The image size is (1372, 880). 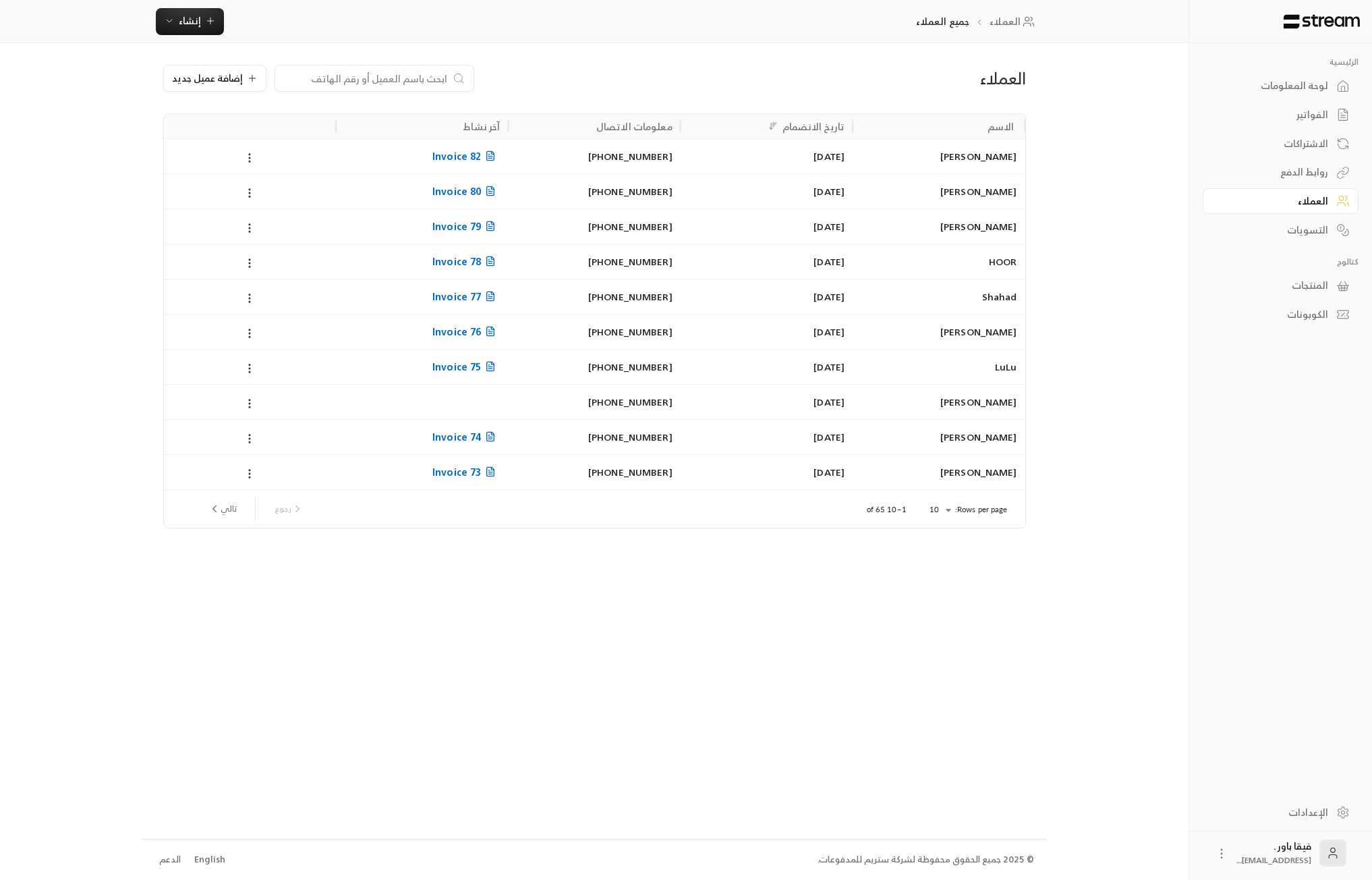 I want to click on span: إضافة عميل جديد, so click(x=207, y=78).